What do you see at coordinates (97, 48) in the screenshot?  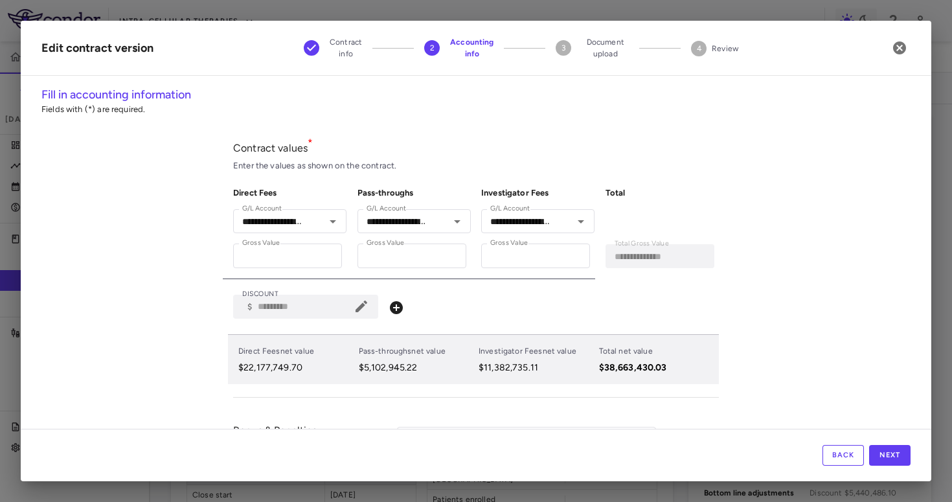 I see `div: Edit contract version` at bounding box center [97, 48].